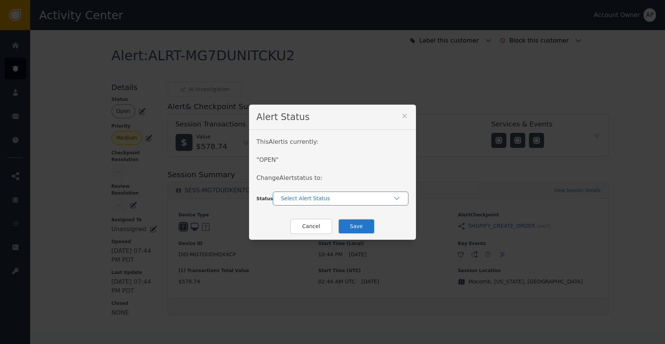 This screenshot has width=665, height=344. I want to click on div: Select Alert Status, so click(337, 198).